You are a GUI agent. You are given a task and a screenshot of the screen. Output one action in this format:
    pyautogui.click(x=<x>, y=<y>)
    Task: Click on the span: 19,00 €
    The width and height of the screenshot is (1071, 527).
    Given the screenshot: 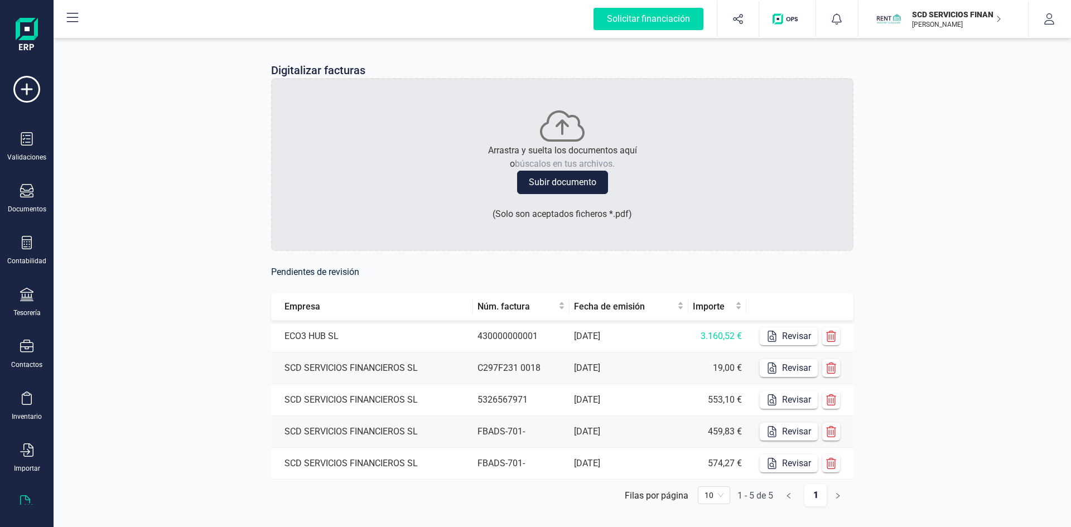 What is the action you would take?
    pyautogui.click(x=728, y=368)
    